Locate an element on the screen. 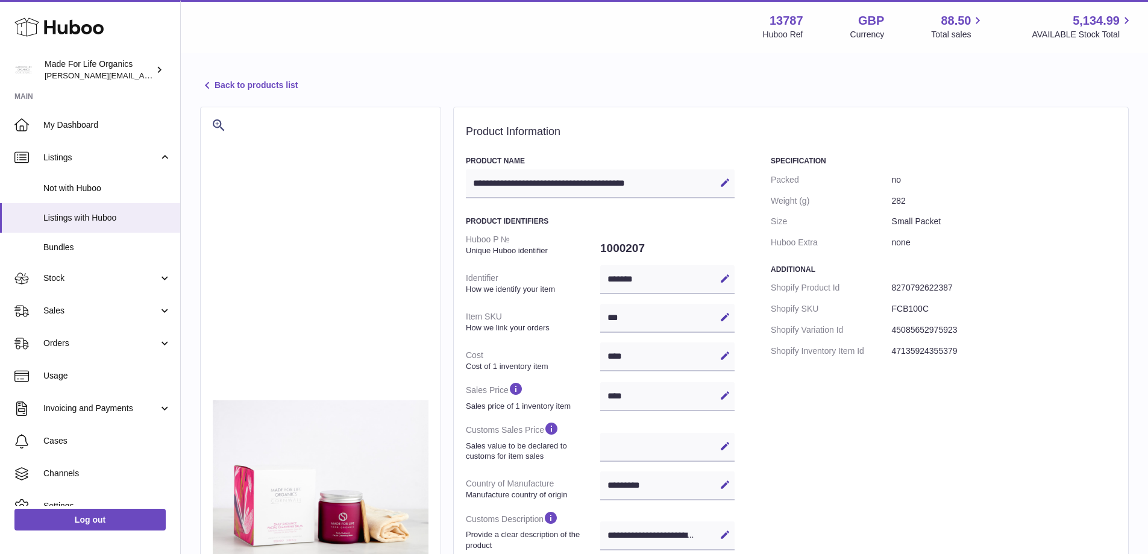  a: Back to products list is located at coordinates (249, 86).